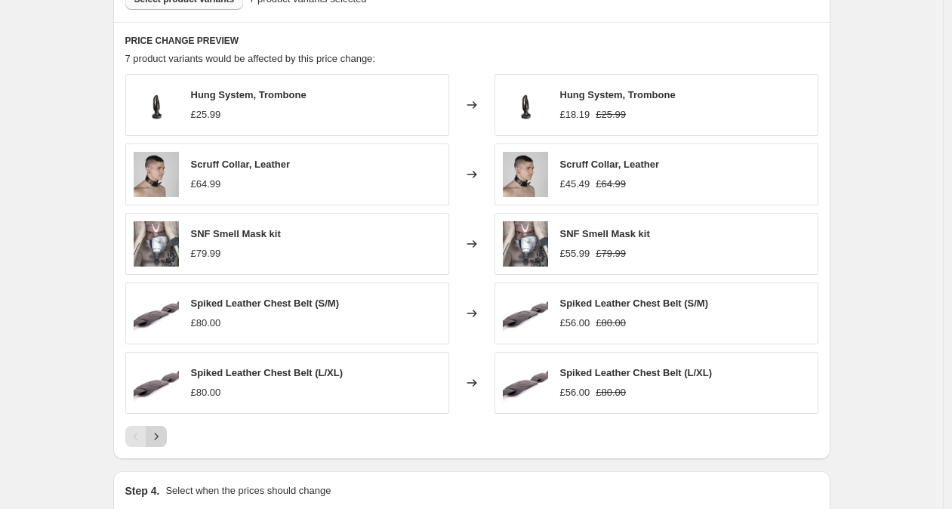  What do you see at coordinates (143, 491) in the screenshot?
I see `h2: Step 4.` at bounding box center [143, 491].